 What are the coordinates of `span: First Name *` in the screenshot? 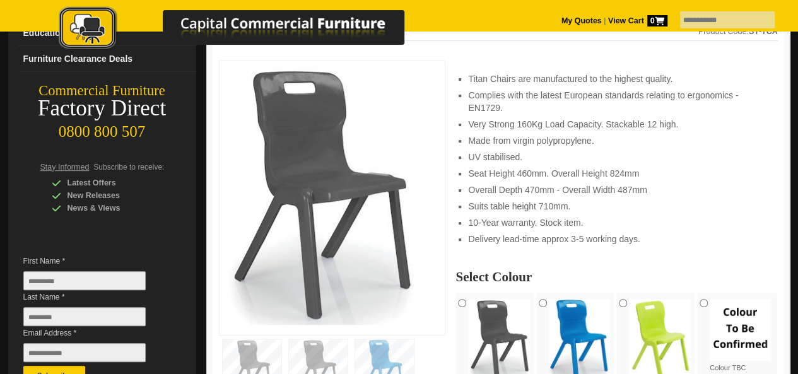 It's located at (94, 261).